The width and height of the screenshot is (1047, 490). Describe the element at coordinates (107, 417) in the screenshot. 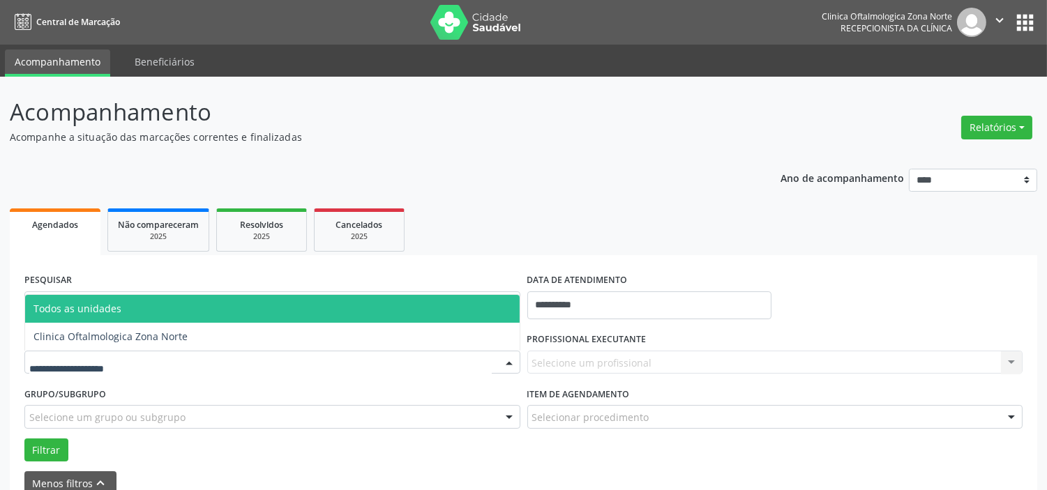

I see `span: Selecione um grupo ou subgrupo` at that location.